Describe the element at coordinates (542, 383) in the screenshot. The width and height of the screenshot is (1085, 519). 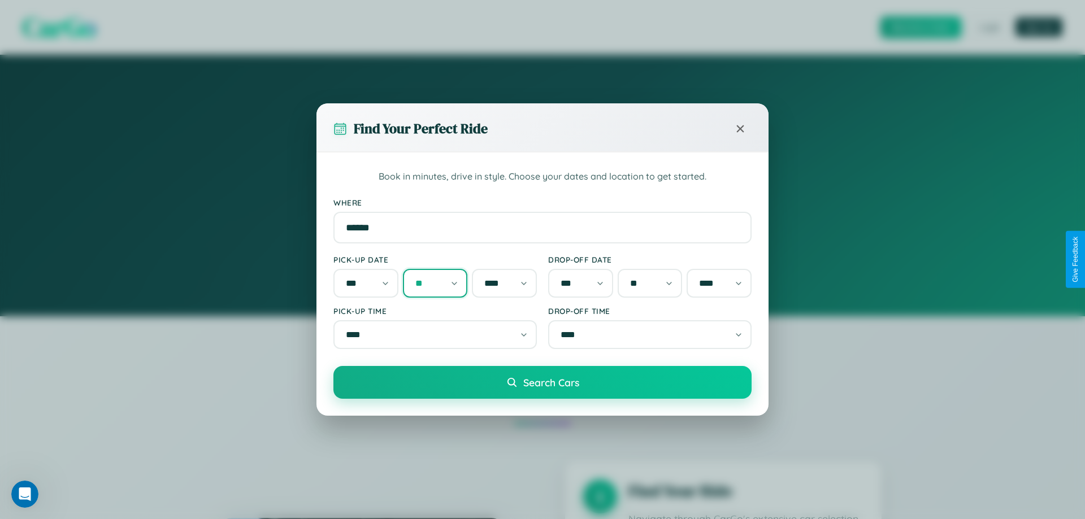
I see `button: Search Cars` at that location.